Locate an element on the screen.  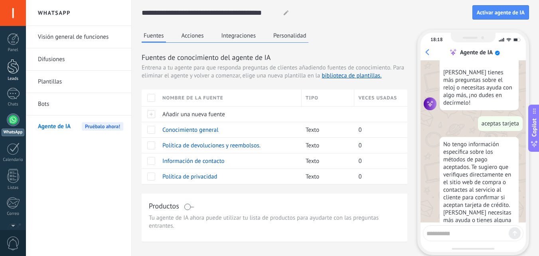
a: Plantillas is located at coordinates (81, 82).